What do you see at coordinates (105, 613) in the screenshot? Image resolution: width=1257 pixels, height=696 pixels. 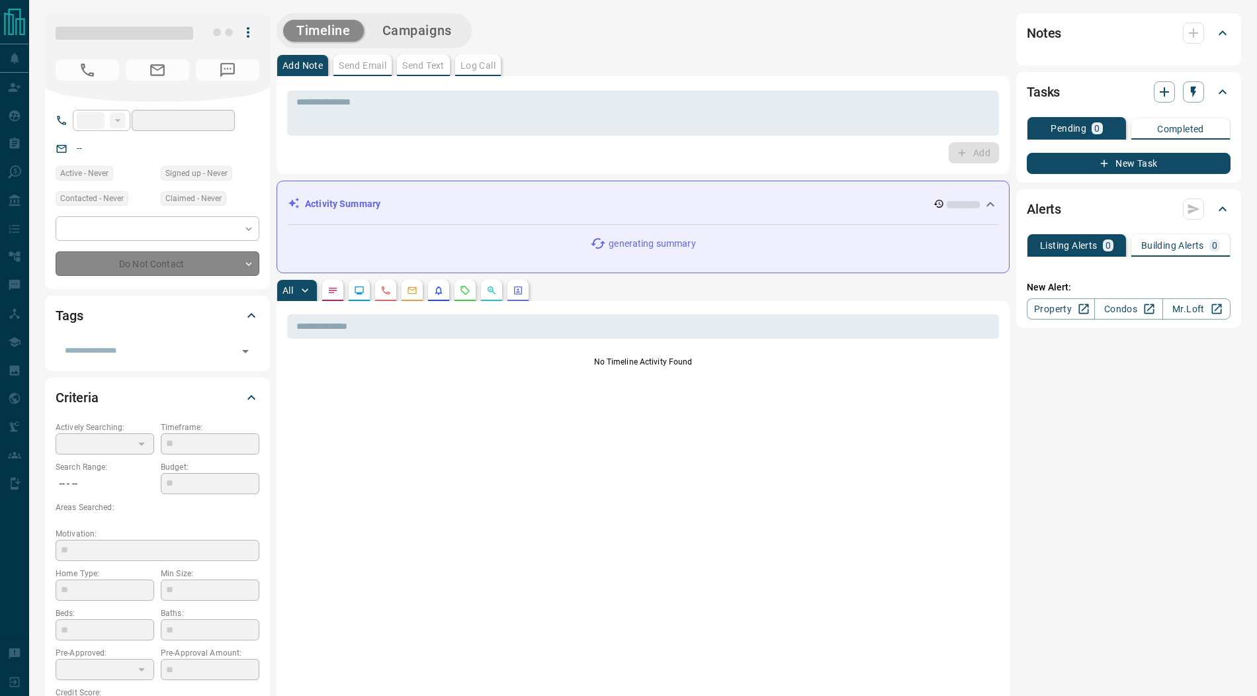 I see `p: Beds:` at bounding box center [105, 613].